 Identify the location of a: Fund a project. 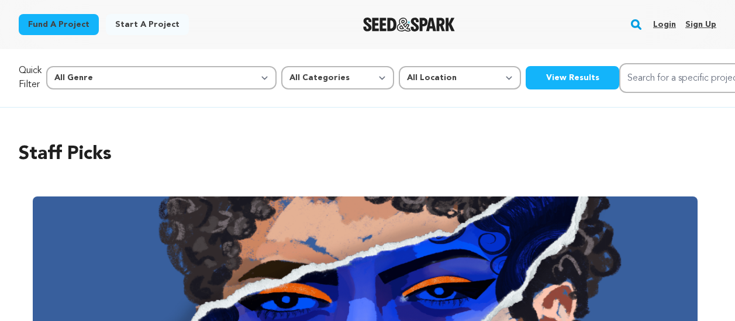
(58, 25).